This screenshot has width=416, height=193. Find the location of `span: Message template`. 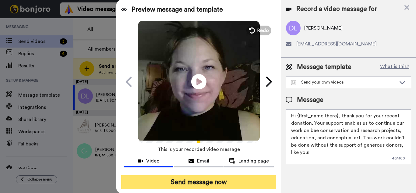

span: Message template is located at coordinates (324, 67).